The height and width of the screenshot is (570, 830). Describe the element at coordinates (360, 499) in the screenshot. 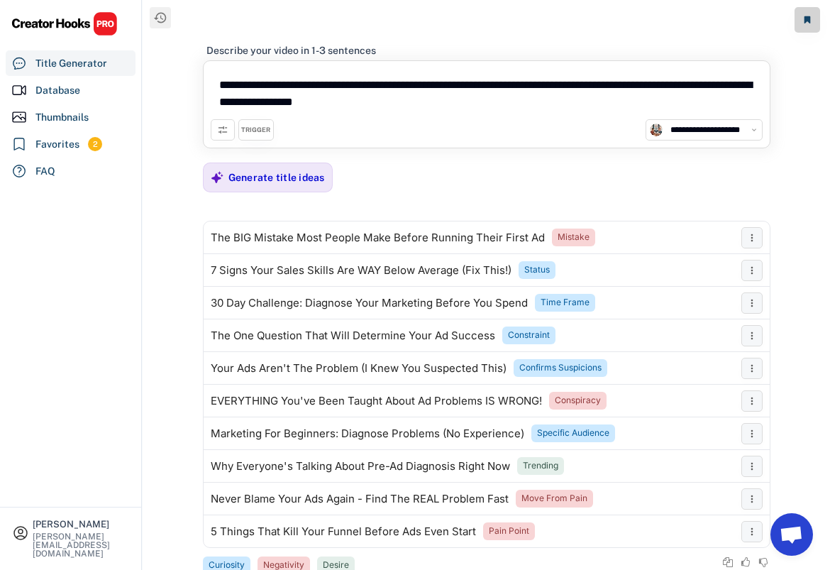

I see `div: Never Blame Your Ads Again - Find The REAL Problem Fast` at that location.